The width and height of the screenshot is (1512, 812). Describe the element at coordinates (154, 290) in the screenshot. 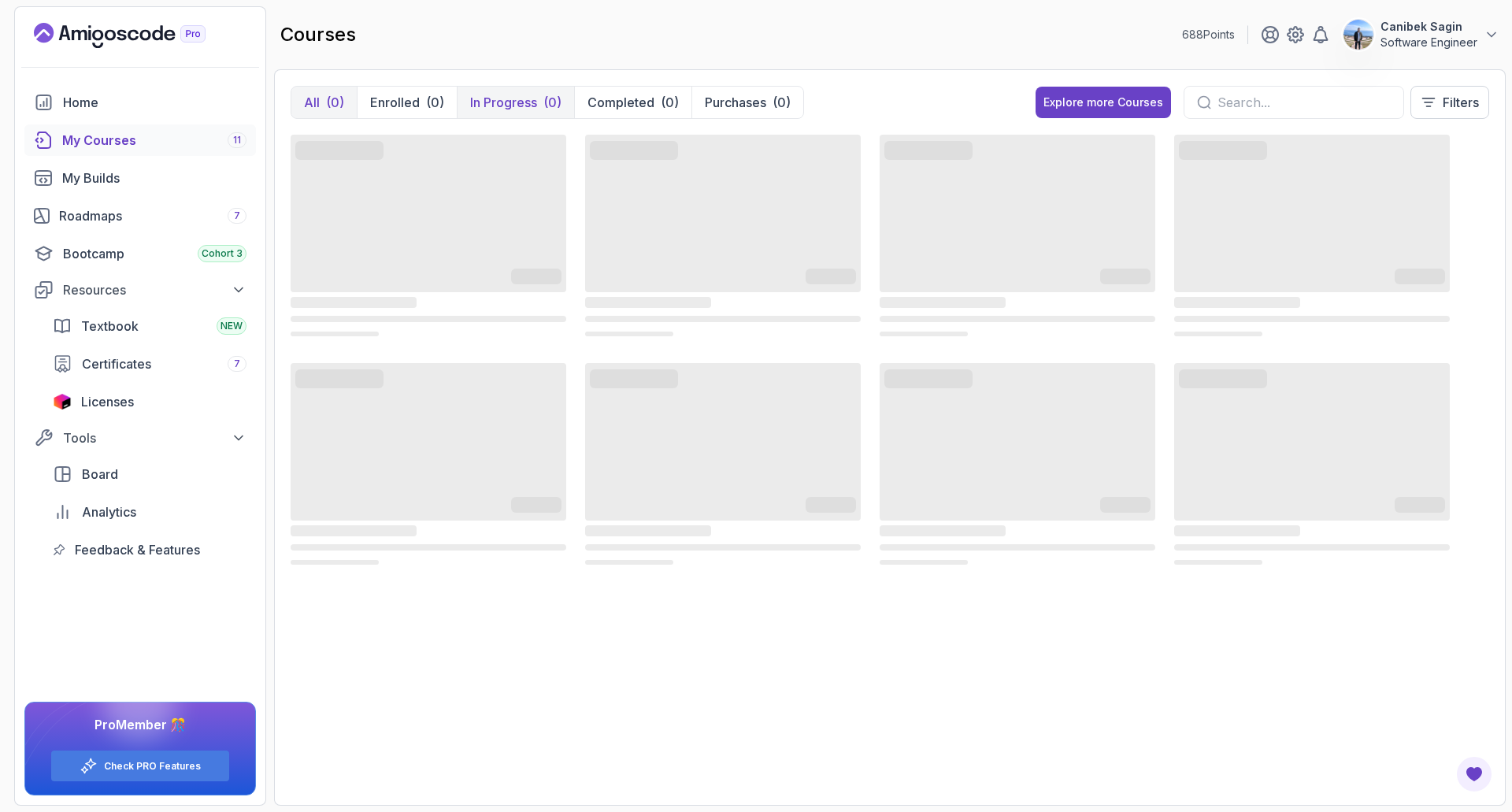

I see `div: Resources` at that location.